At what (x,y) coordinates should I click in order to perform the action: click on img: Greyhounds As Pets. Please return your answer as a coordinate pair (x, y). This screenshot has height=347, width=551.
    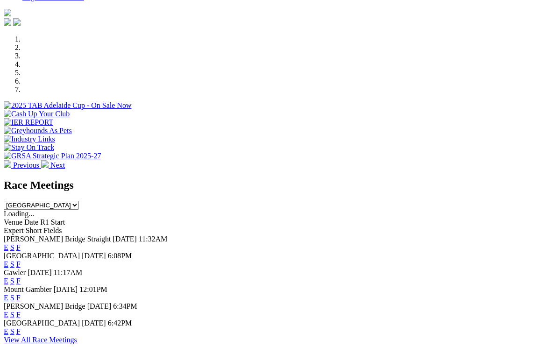
    Looking at the image, I should click on (38, 131).